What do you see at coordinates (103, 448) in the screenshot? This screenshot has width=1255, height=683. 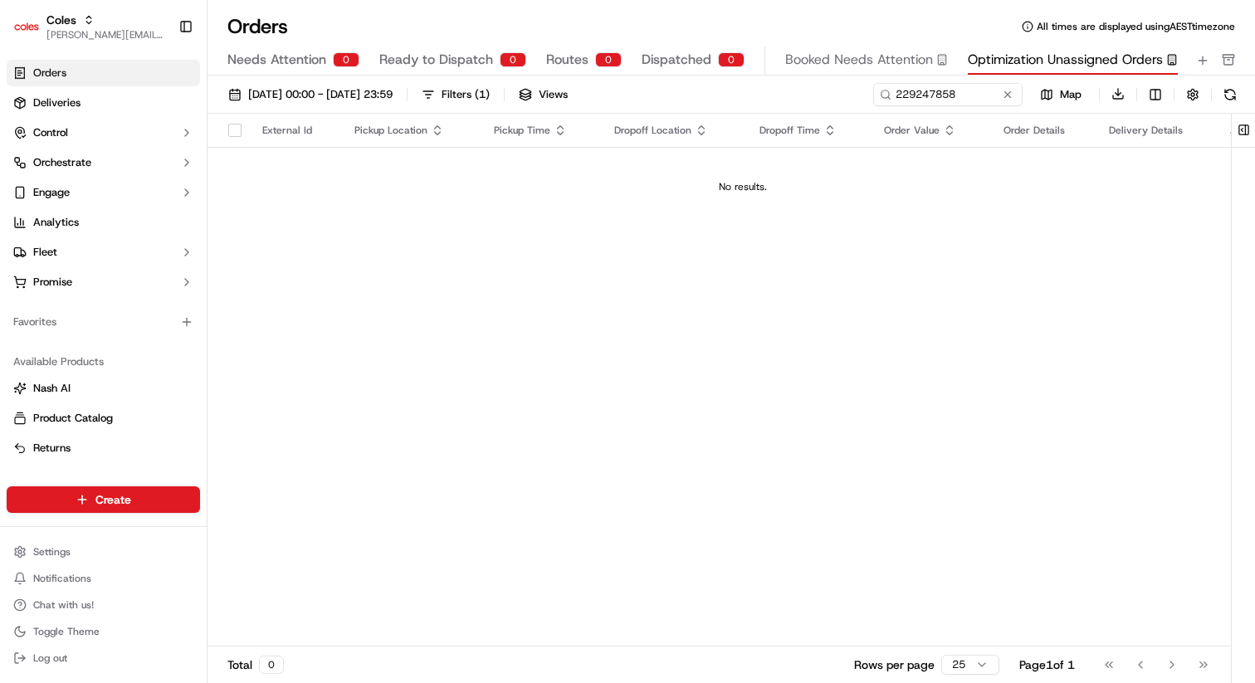 I see `button: Returns` at bounding box center [103, 448].